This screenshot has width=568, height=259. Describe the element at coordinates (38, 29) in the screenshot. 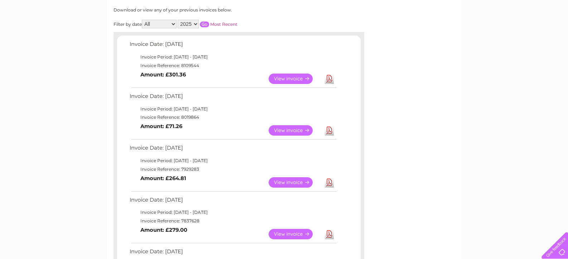

I see `img: logo.png` at that location.